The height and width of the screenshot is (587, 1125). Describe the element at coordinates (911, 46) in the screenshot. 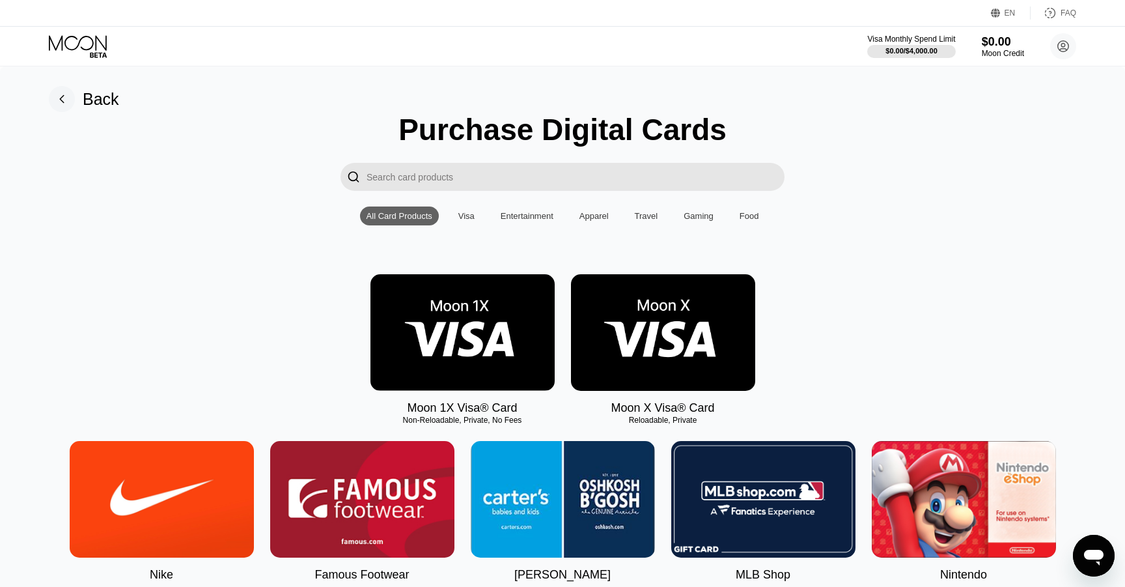

I see `div: Visa Monthly Spend Limit$0.00/$4,000.00` at that location.